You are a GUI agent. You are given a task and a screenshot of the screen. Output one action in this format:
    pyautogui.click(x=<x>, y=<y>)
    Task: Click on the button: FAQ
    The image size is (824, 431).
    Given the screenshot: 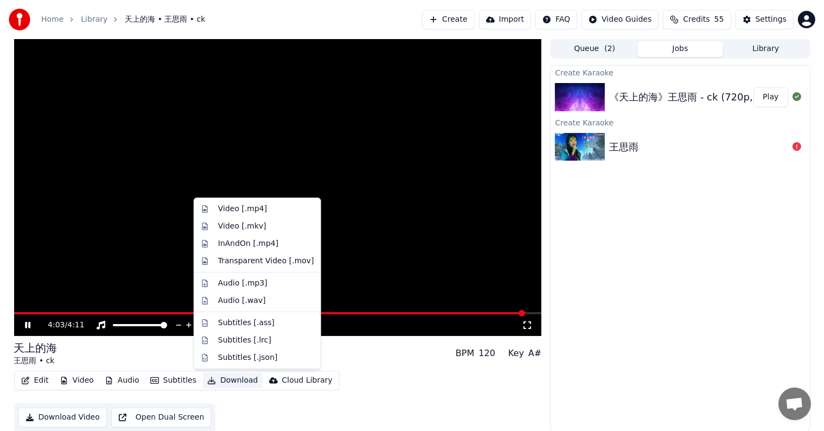 What is the action you would take?
    pyautogui.click(x=556, y=20)
    